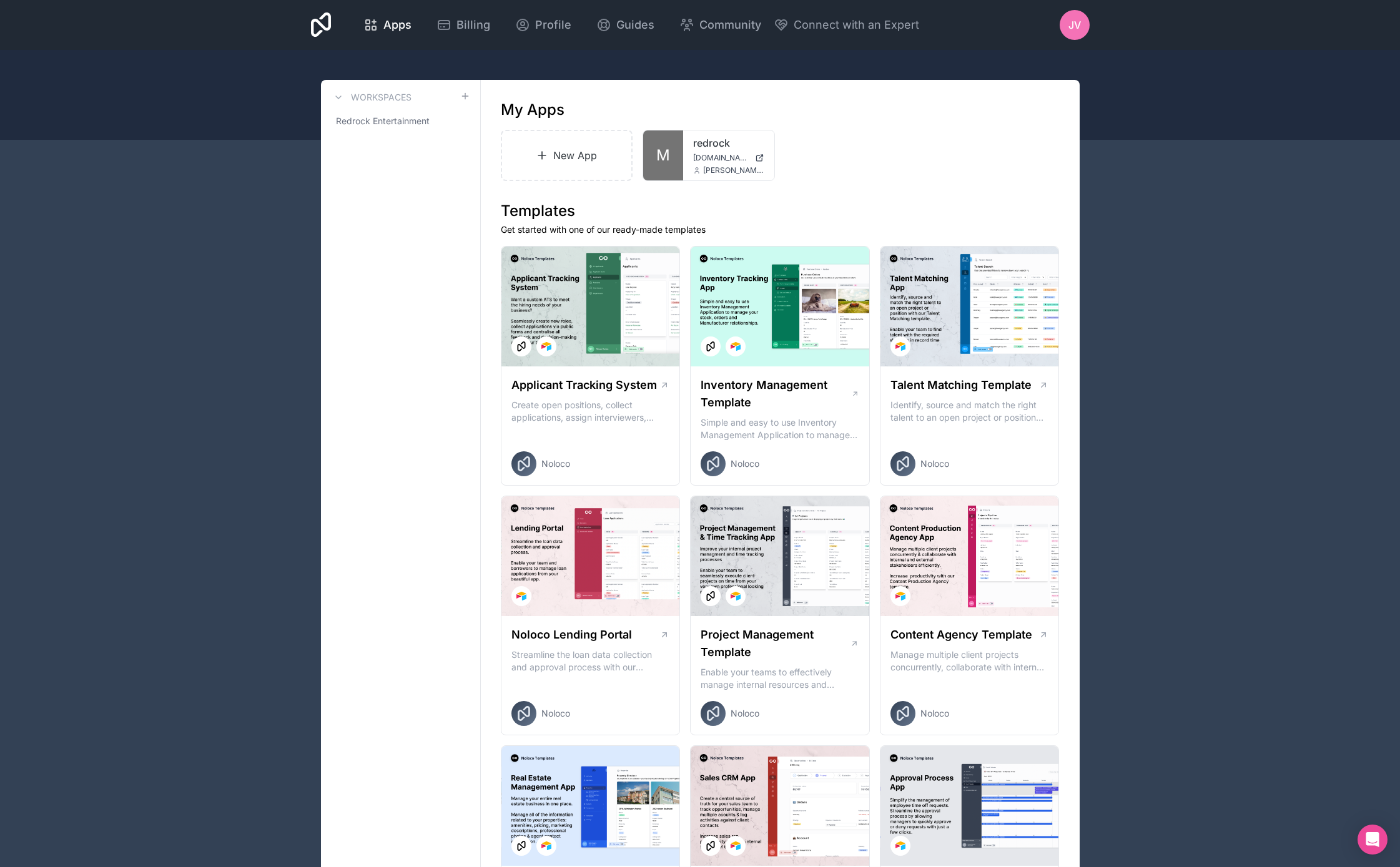 The height and width of the screenshot is (867, 1400). Describe the element at coordinates (1372, 839) in the screenshot. I see `div: Open Intercom Messenger` at that location.